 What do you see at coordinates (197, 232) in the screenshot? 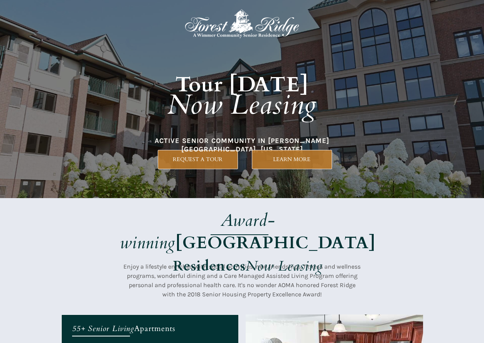
I see `em: Award-winning` at bounding box center [197, 232].